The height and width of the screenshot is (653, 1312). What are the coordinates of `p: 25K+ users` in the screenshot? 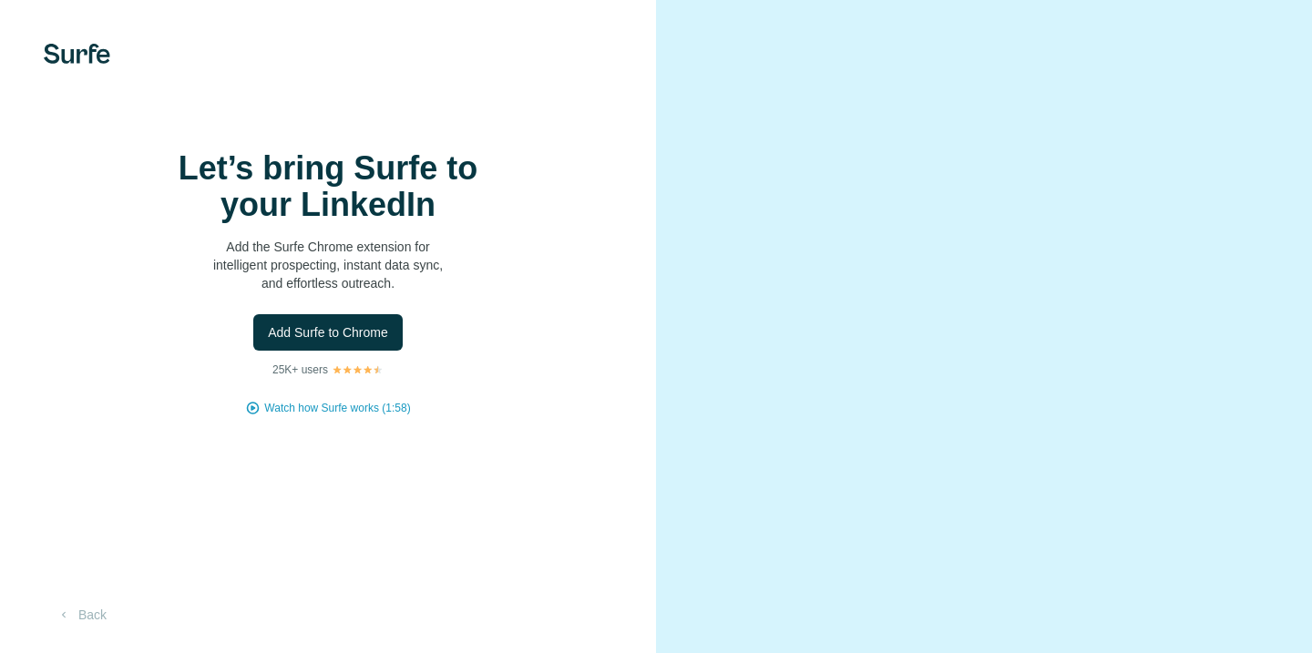 It's located at (300, 370).